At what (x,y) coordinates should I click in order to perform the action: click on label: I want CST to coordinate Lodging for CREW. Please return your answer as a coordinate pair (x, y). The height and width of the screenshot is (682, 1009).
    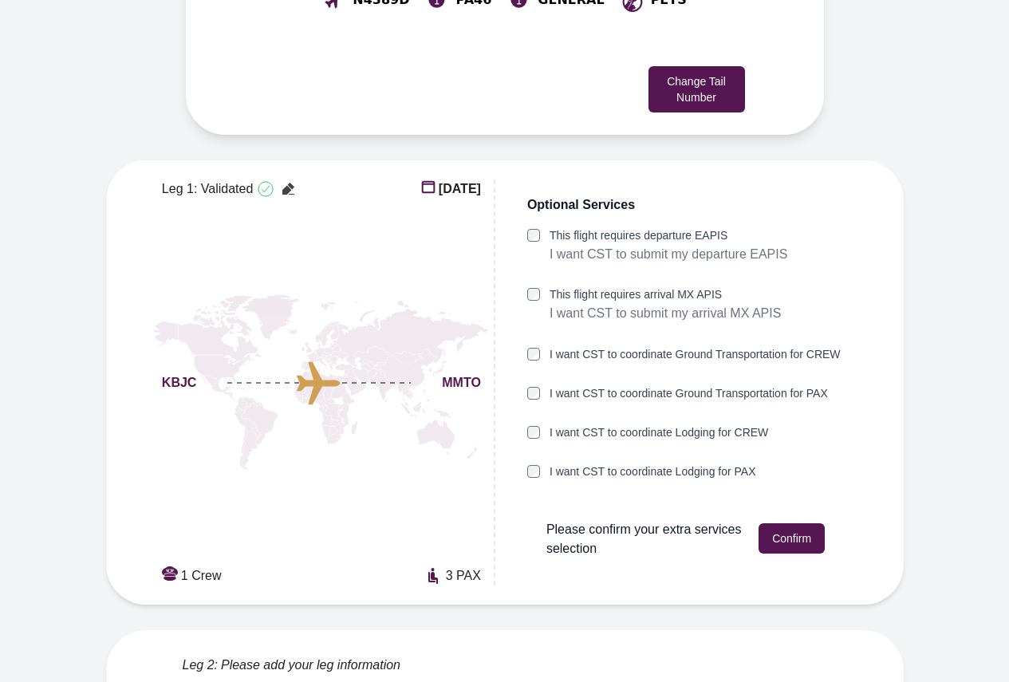
    Looking at the image, I should click on (659, 432).